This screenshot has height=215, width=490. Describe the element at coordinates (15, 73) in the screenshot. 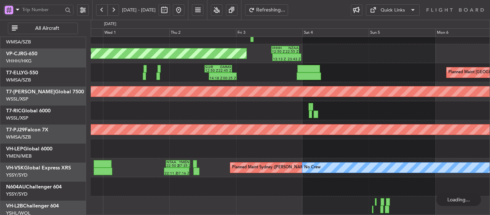

I see `span: T7-ELLY` at that location.